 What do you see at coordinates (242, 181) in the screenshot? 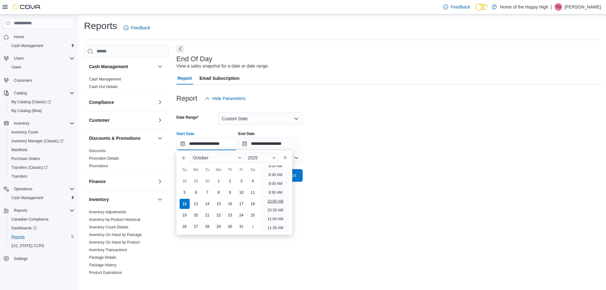
I see `div: day-3` at bounding box center [242, 181].